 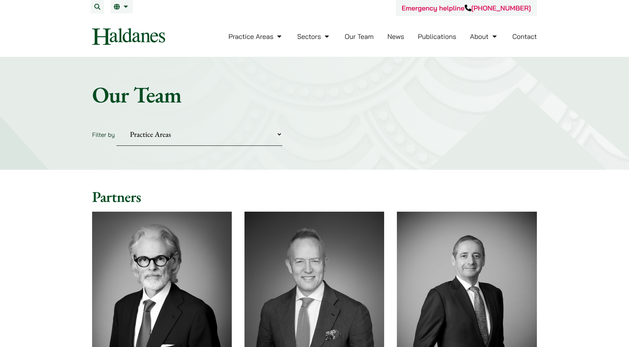 What do you see at coordinates (122, 7) in the screenshot?
I see `a: EN` at bounding box center [122, 7].